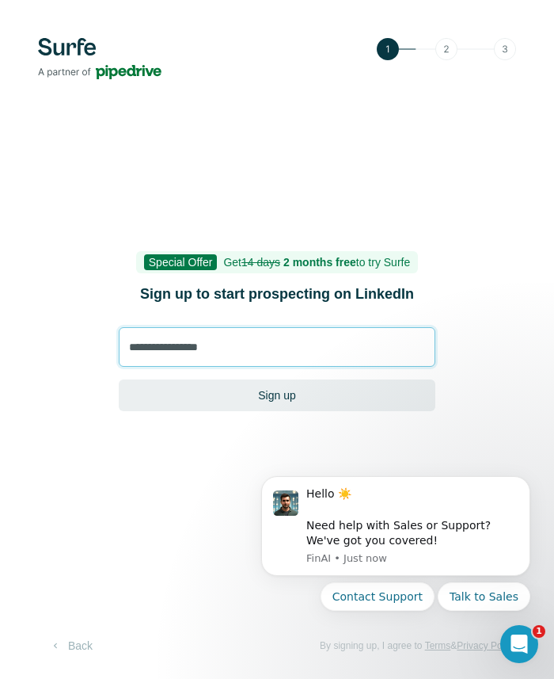 The image size is (554, 679). Describe the element at coordinates (140, 140) in the screenshot. I see `button: Quick reply: Contact Support` at that location.